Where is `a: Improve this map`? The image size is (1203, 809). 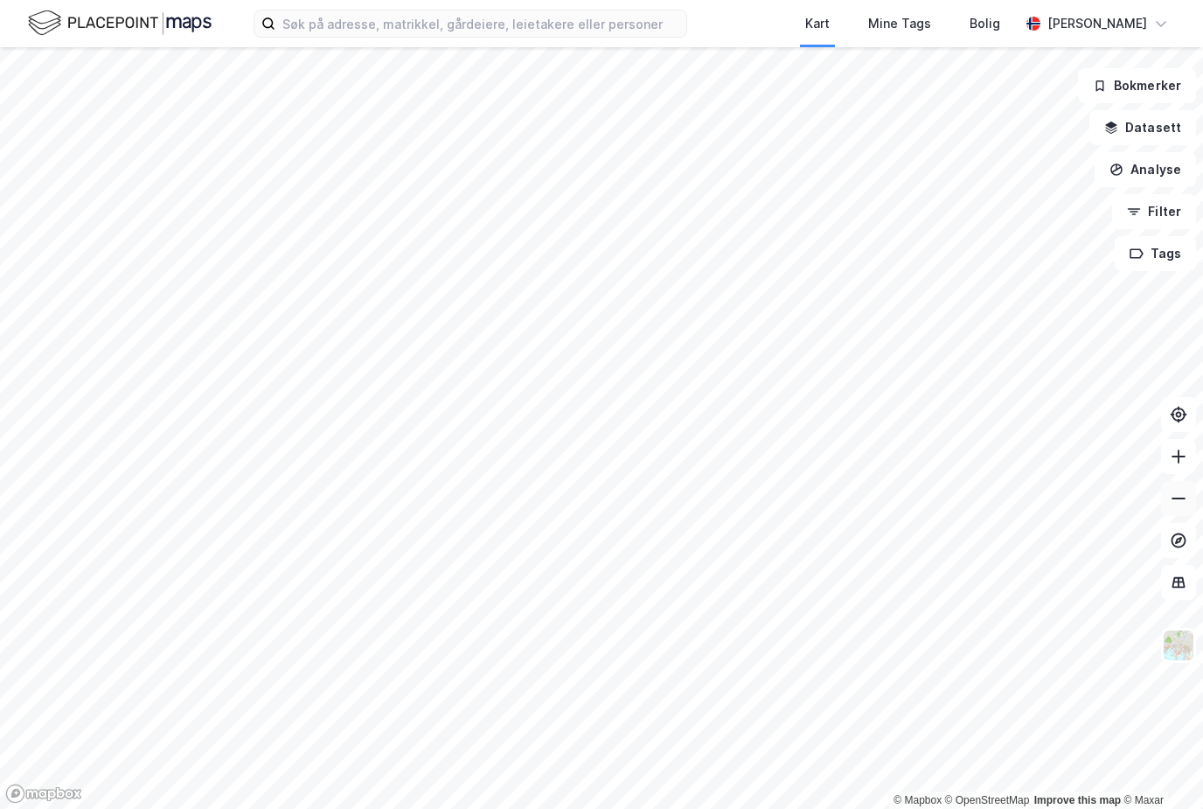 a: Improve this map is located at coordinates (1077, 800).